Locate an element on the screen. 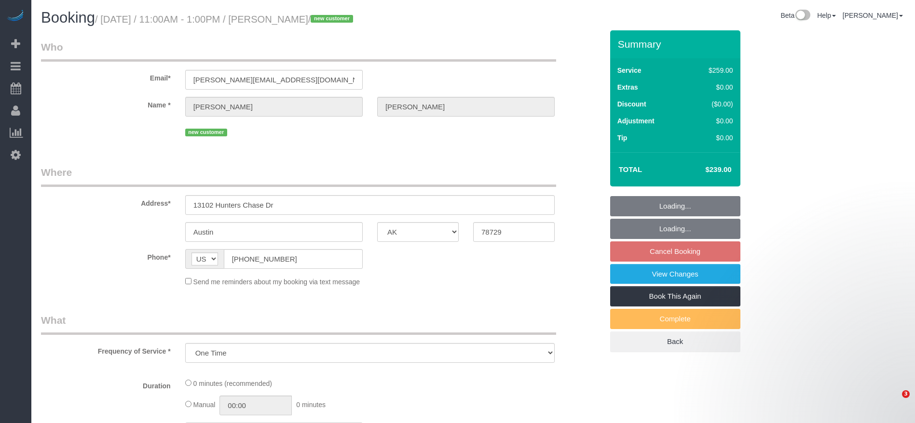  legend: Where is located at coordinates (299, 176).